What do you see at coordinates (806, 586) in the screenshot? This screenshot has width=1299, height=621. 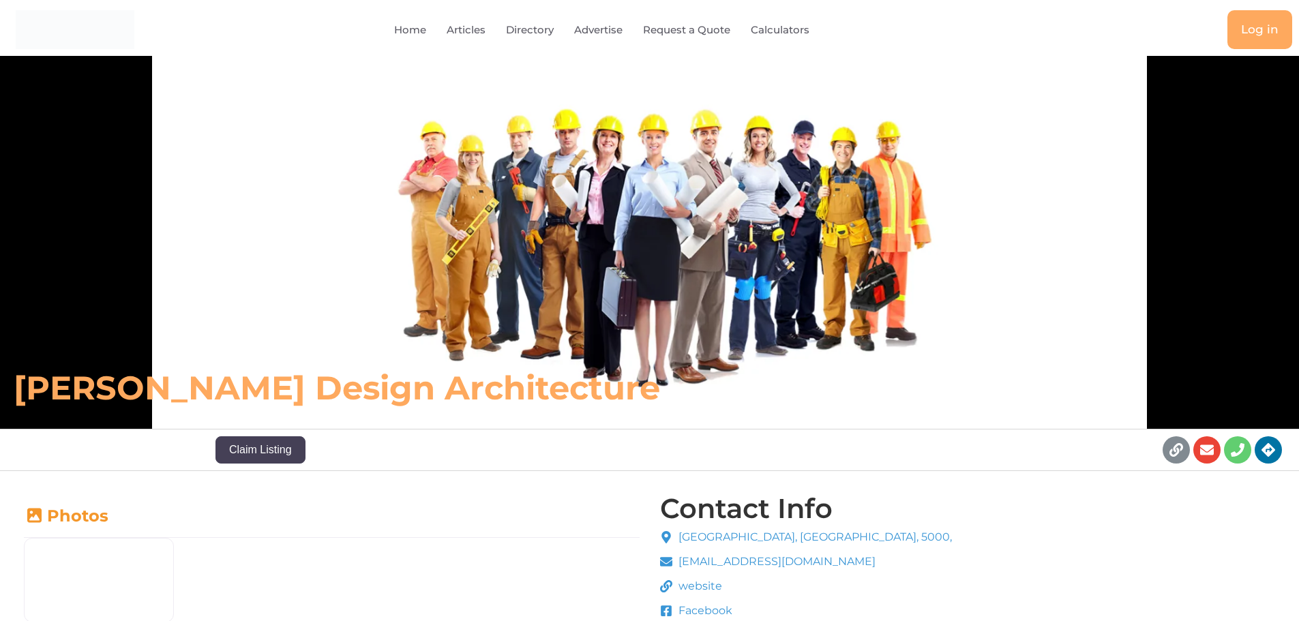 I see `a: website` at bounding box center [806, 586].